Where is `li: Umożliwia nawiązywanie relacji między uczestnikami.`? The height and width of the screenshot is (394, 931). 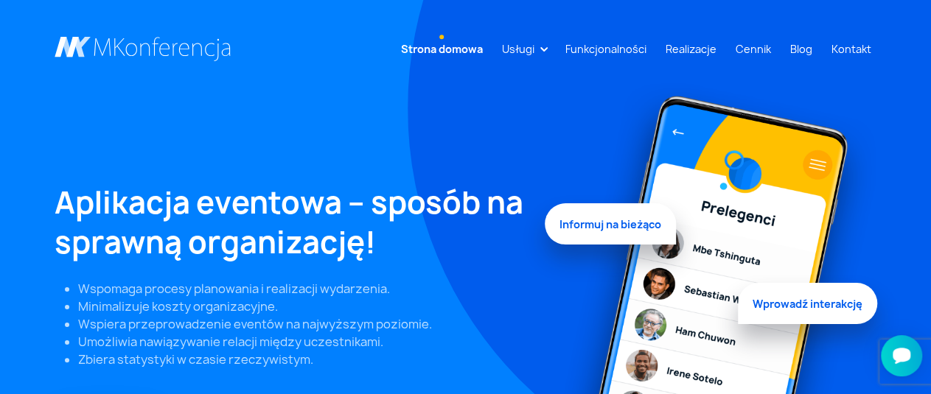 li: Umożliwia nawiązywanie relacji między uczestnikami. is located at coordinates (302, 342).